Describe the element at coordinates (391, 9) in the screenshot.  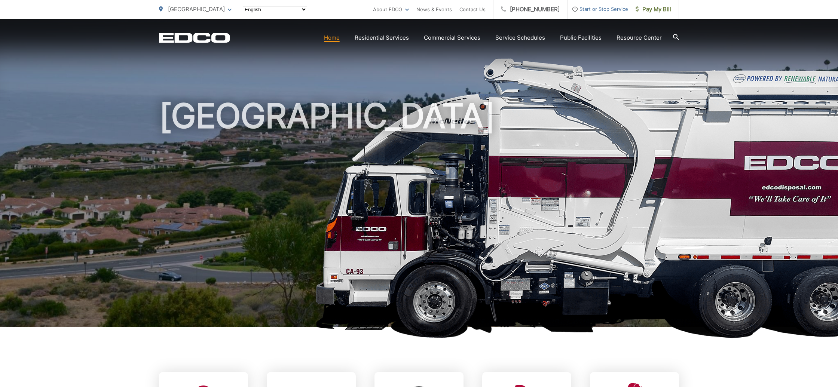
I see `a: About EDCO` at that location.